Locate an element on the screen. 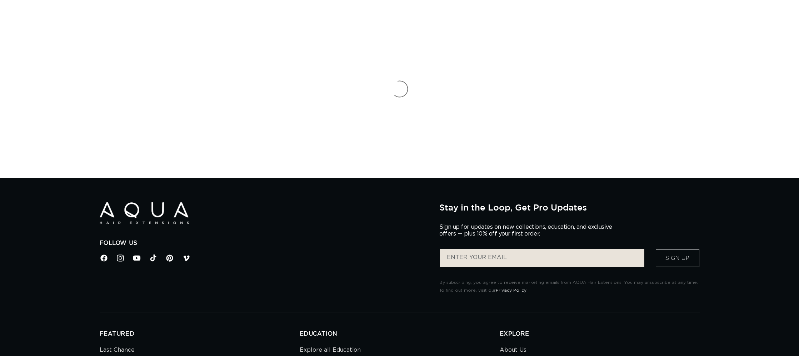 Image resolution: width=799 pixels, height=356 pixels. img: Aqua Hair Extensions is located at coordinates (144, 213).